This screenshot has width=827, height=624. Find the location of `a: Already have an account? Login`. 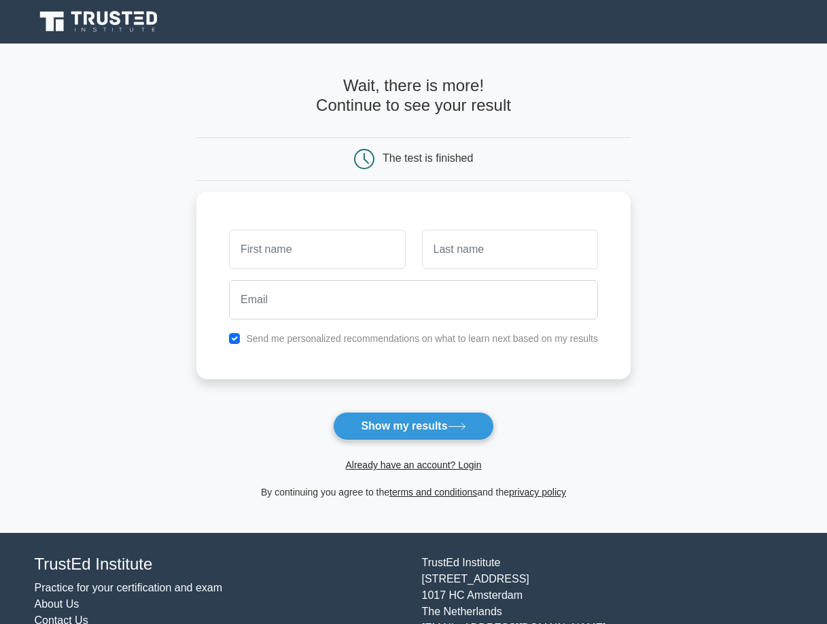

a: Already have an account? Login is located at coordinates (413, 465).